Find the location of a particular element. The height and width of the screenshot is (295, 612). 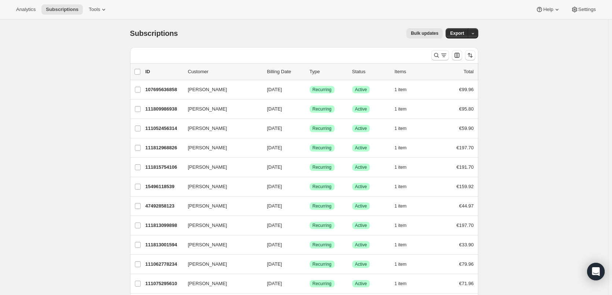

span: €71.96 is located at coordinates (467, 284).